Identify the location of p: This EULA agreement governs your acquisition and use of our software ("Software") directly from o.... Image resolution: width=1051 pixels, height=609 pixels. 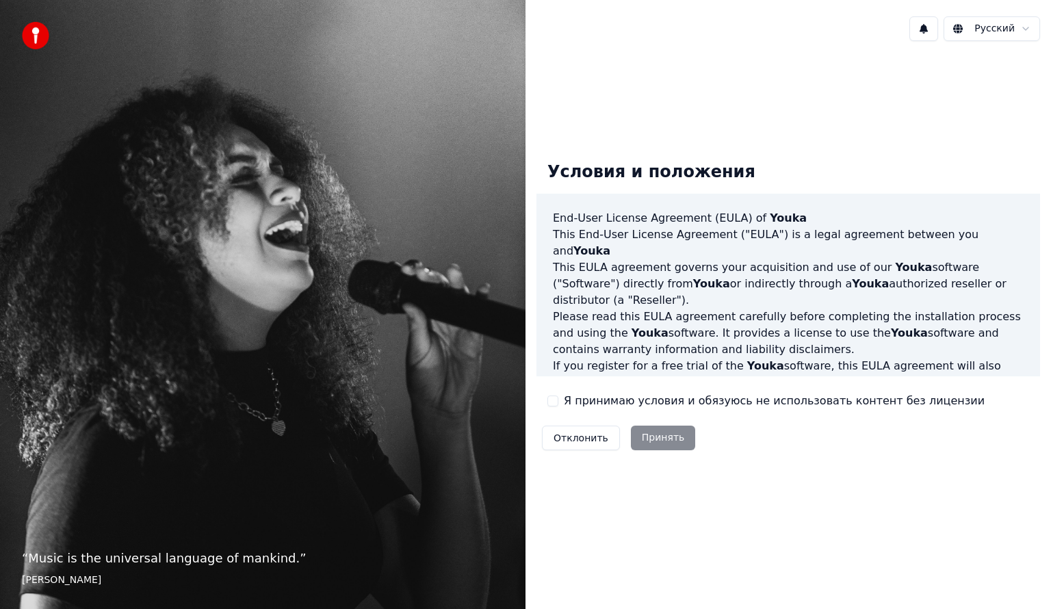
(788, 284).